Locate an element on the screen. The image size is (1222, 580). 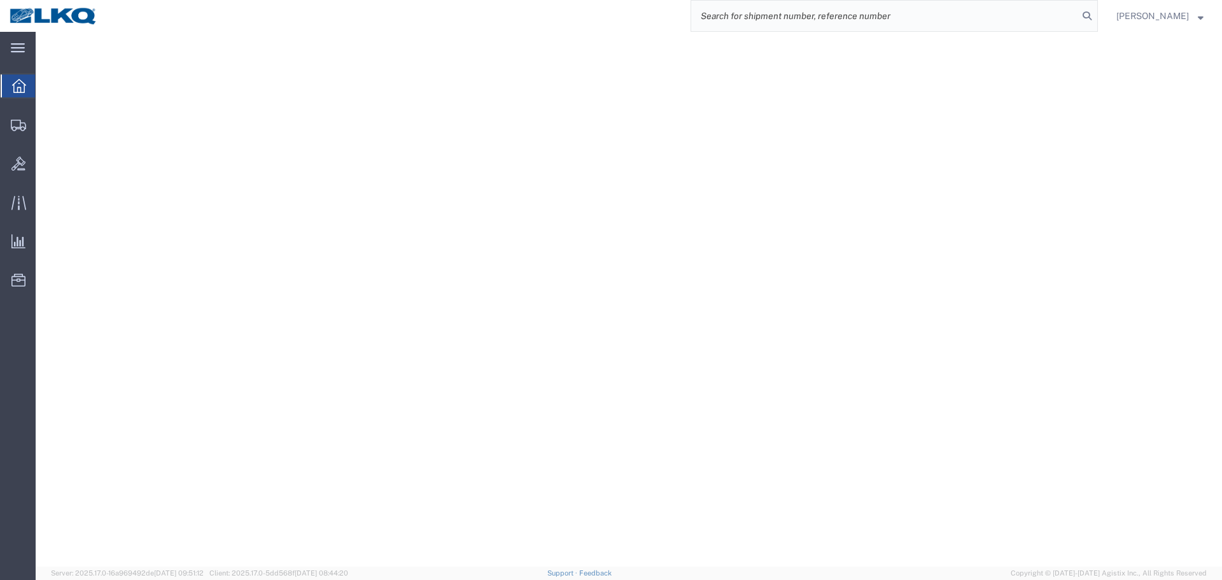
img: logo is located at coordinates (53, 16).